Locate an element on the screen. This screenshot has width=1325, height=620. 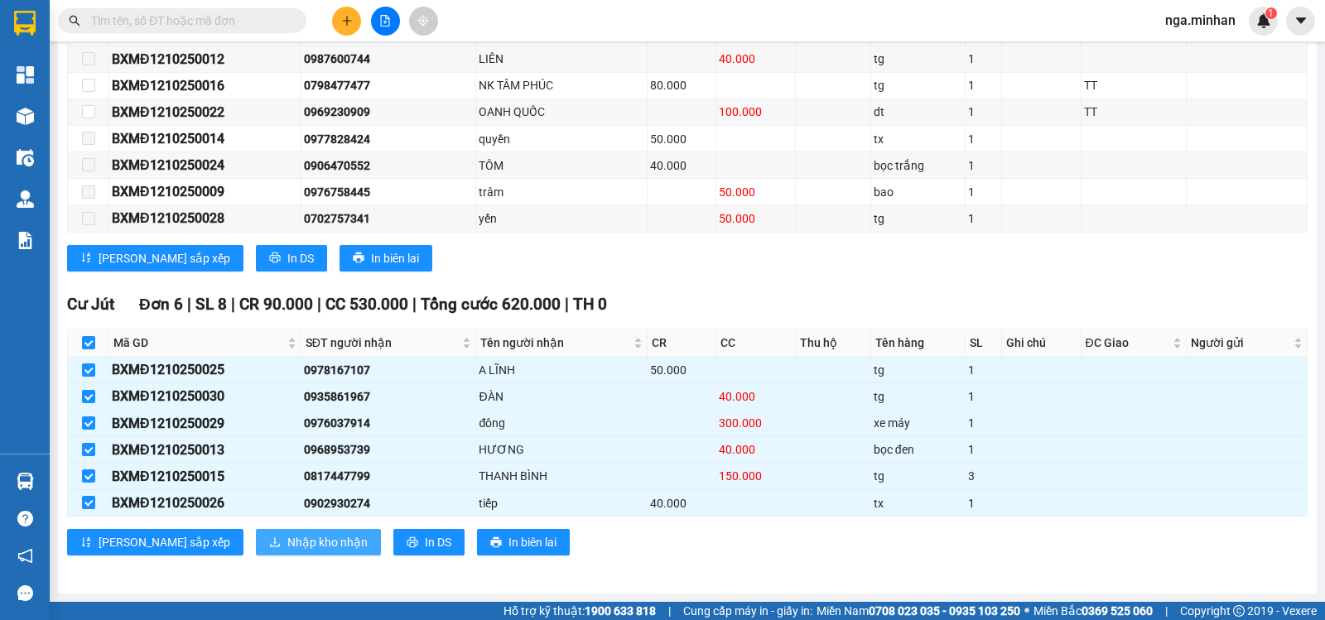
span: Hỗ trợ kỹ thuật: is located at coordinates (580, 611).